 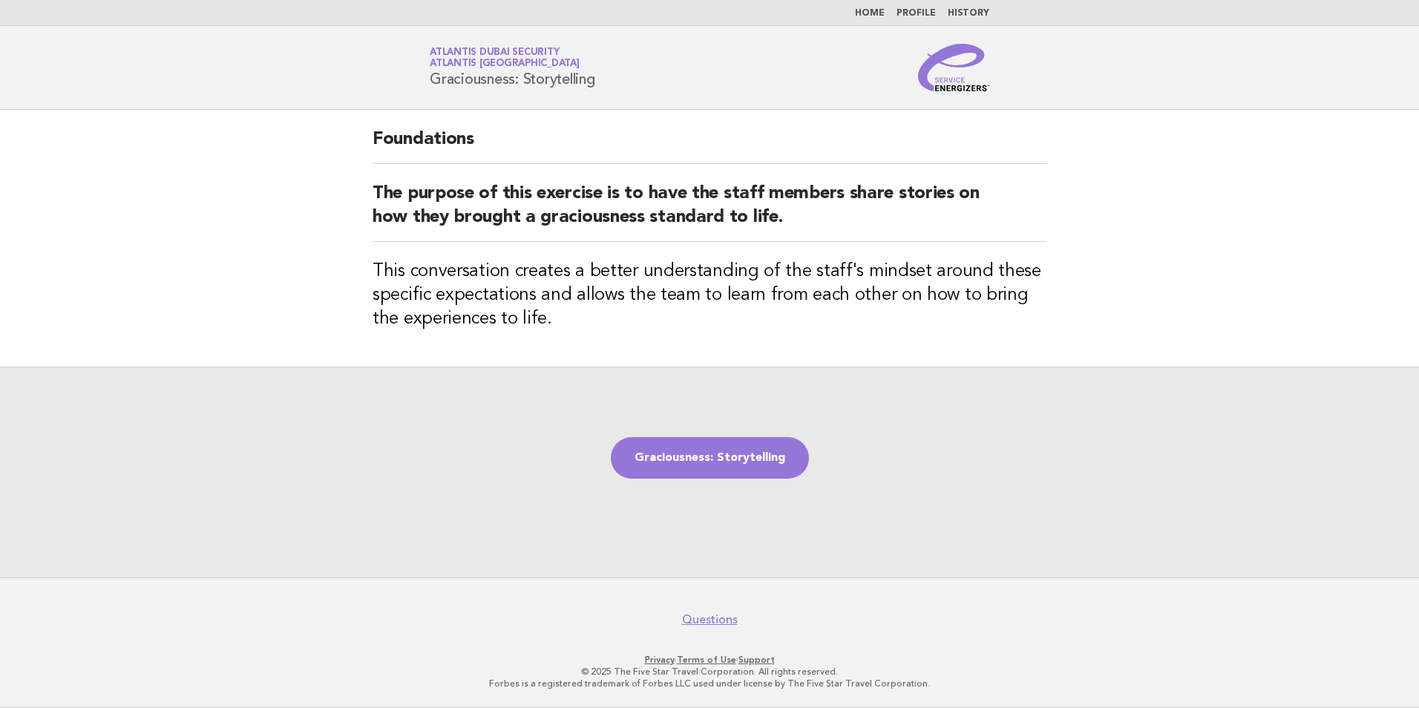 What do you see at coordinates (709, 211) in the screenshot?
I see `h2: The purpose of this exercise is to have the staff members share stories on how they brought a gra...` at bounding box center [709, 211].